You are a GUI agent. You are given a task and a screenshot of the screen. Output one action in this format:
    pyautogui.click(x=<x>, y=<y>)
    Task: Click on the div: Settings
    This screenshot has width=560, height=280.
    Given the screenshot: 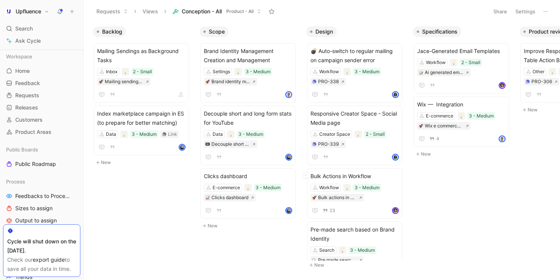 What is the action you would take?
    pyautogui.click(x=222, y=72)
    